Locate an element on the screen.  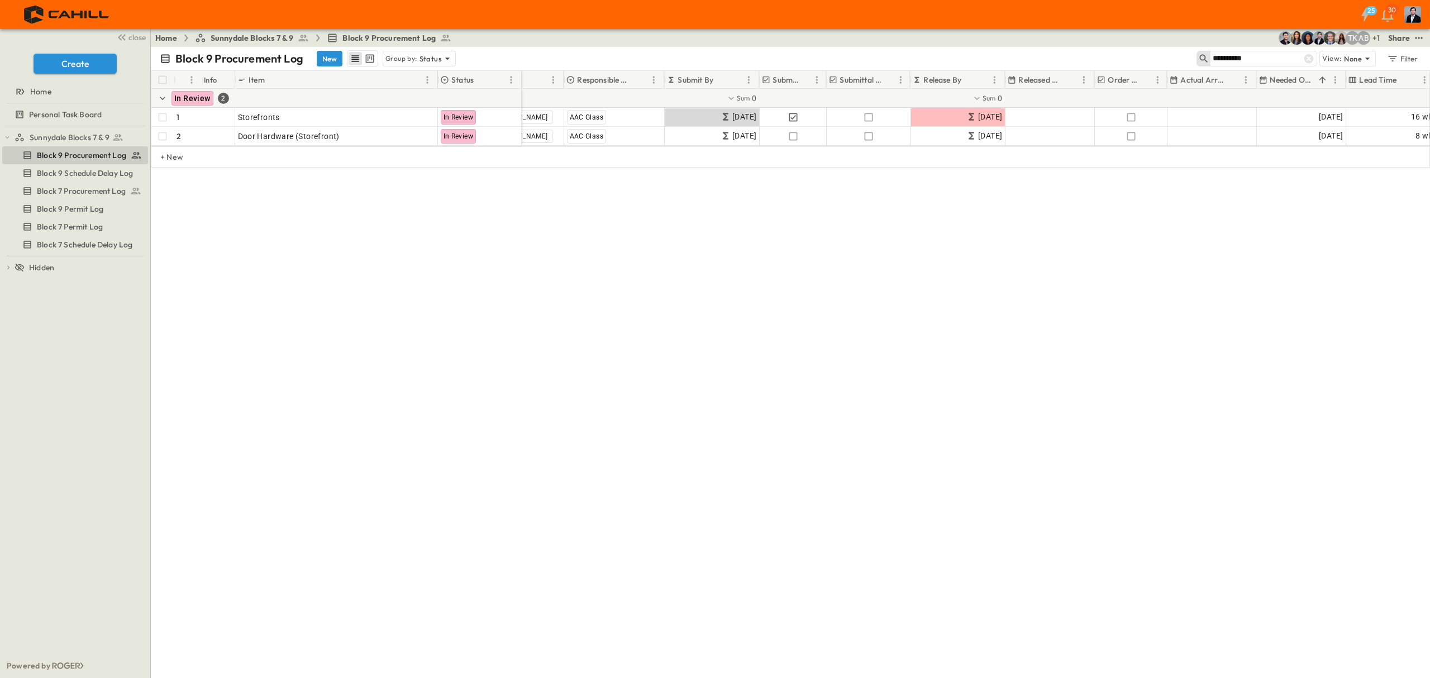
img: Jared Salin (jsalin@cahill-sf.com) is located at coordinates (1330, 38).